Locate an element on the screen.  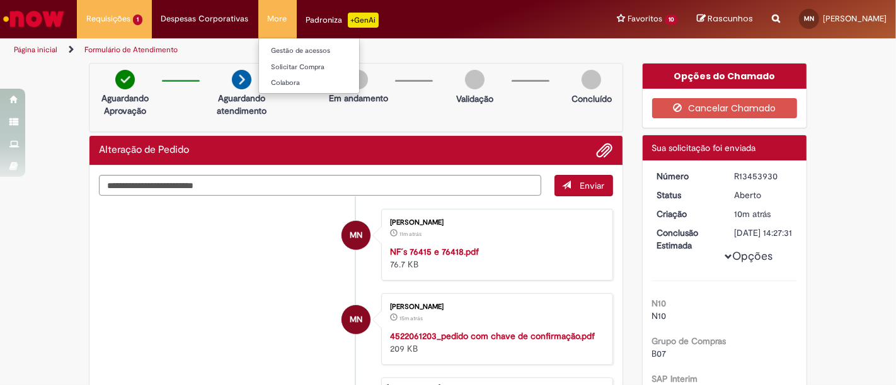
div: Opções do Chamado is located at coordinates (724, 76).